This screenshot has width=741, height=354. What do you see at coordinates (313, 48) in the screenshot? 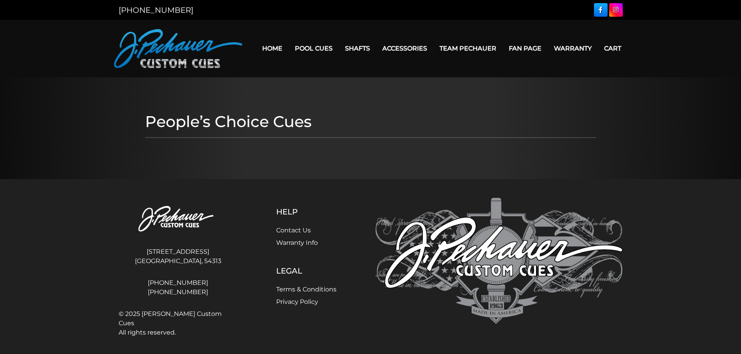
I see `a: Pool Cues` at bounding box center [313, 48].